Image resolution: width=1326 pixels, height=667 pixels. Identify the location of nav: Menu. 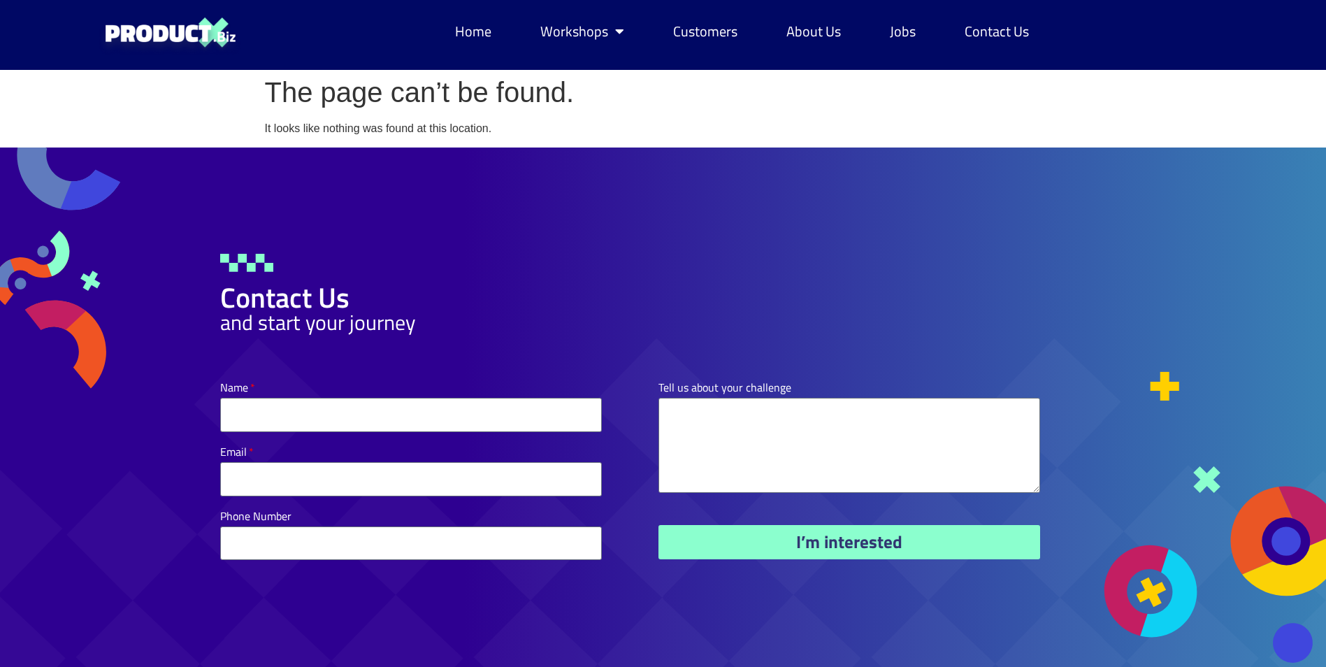
(742, 31).